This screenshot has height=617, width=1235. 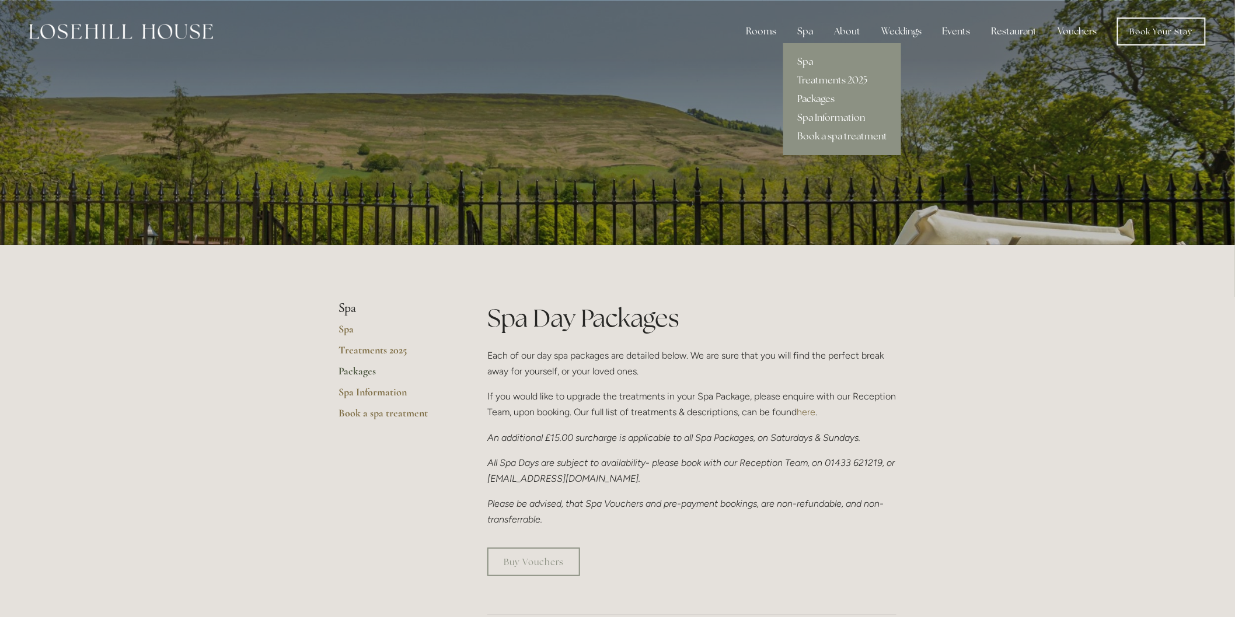 What do you see at coordinates (1014, 32) in the screenshot?
I see `div: Restaurant` at bounding box center [1014, 32].